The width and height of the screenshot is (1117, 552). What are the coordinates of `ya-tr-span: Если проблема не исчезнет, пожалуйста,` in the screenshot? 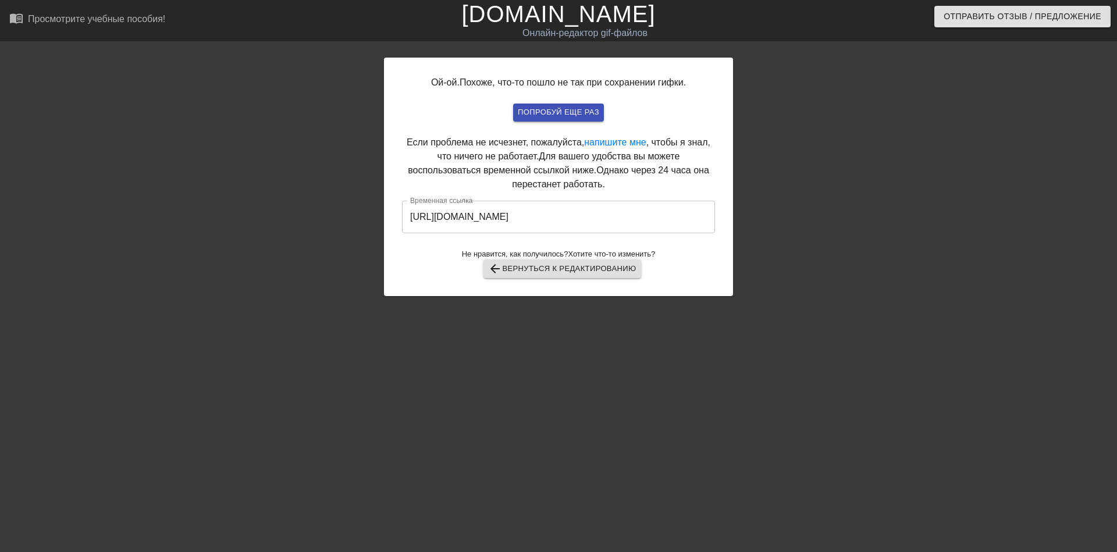 It's located at (495, 142).